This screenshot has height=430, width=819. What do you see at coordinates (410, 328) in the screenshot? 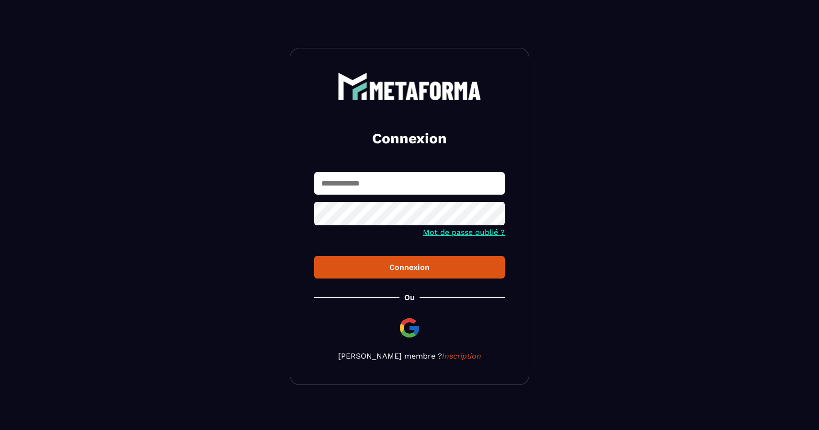
I see `img: google` at bounding box center [410, 328].